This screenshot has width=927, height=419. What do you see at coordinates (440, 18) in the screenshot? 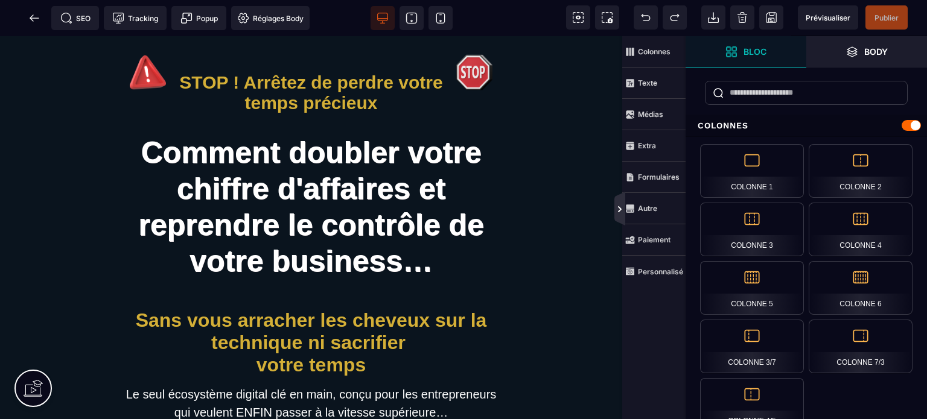
I see `span: Voir mobile` at bounding box center [440, 18].